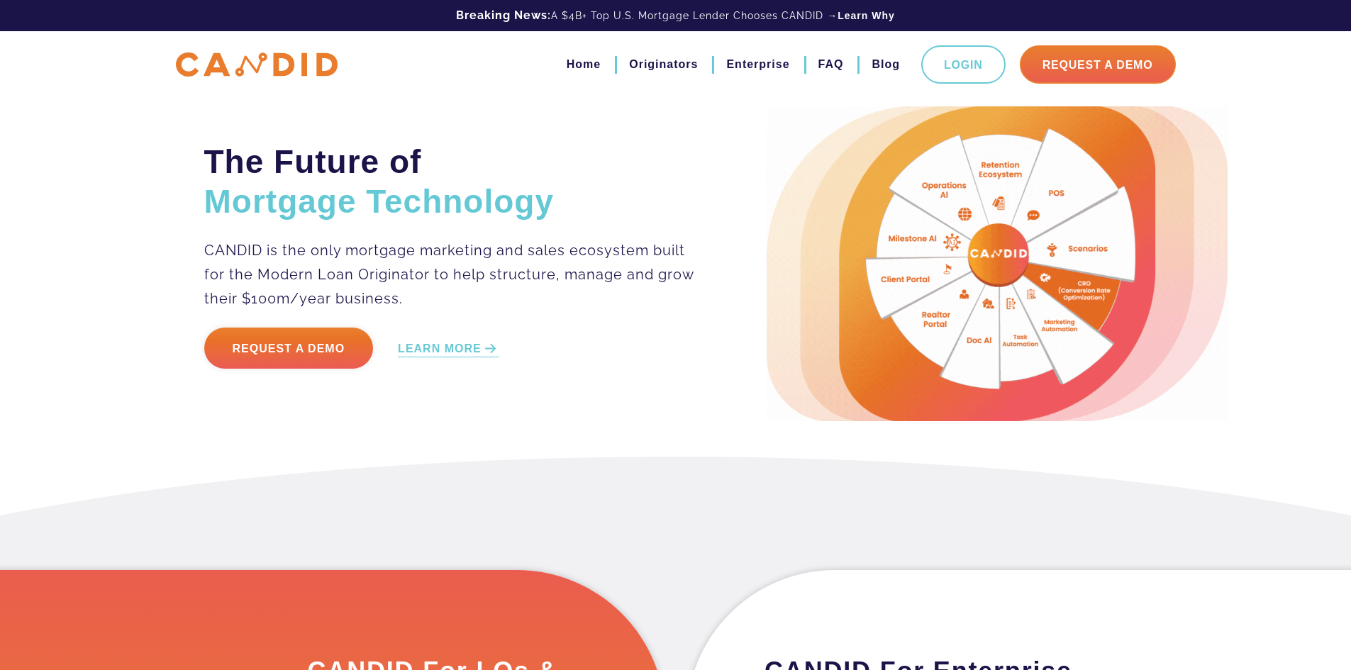 Image resolution: width=1351 pixels, height=670 pixels. What do you see at coordinates (257, 65) in the screenshot?
I see `img: CANDID APP` at bounding box center [257, 65].